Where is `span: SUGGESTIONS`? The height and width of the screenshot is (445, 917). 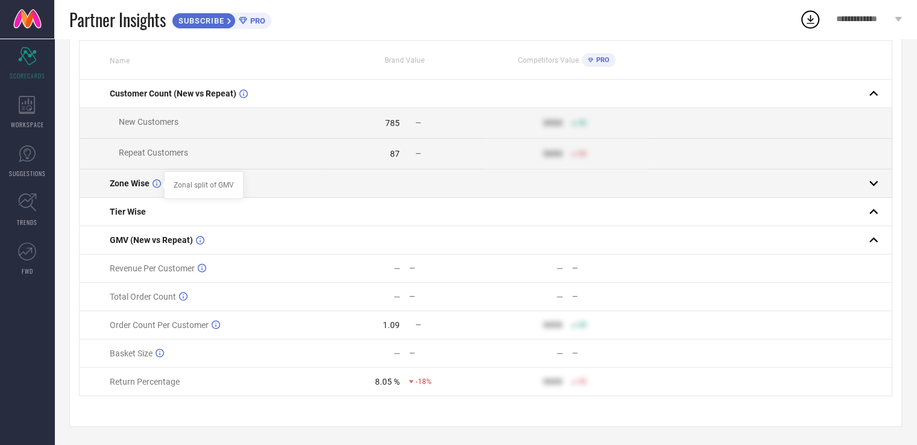
span: SUGGESTIONS is located at coordinates (27, 173).